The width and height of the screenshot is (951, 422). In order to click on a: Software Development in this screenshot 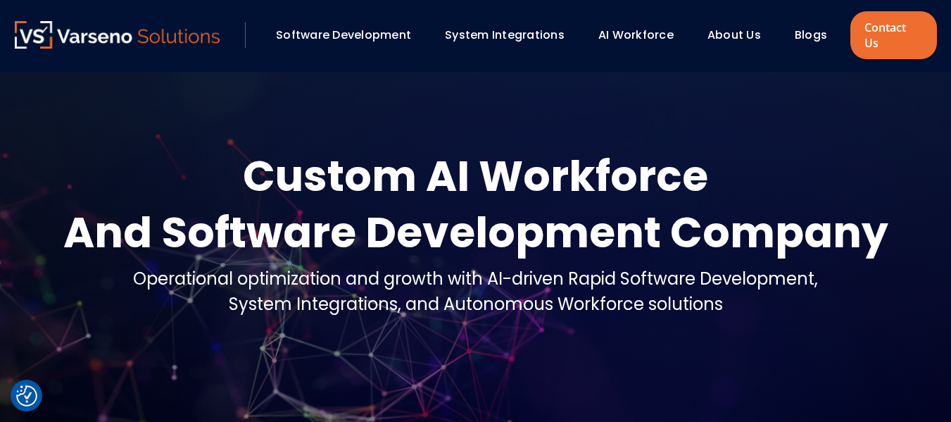, I will do `click(344, 34)`.